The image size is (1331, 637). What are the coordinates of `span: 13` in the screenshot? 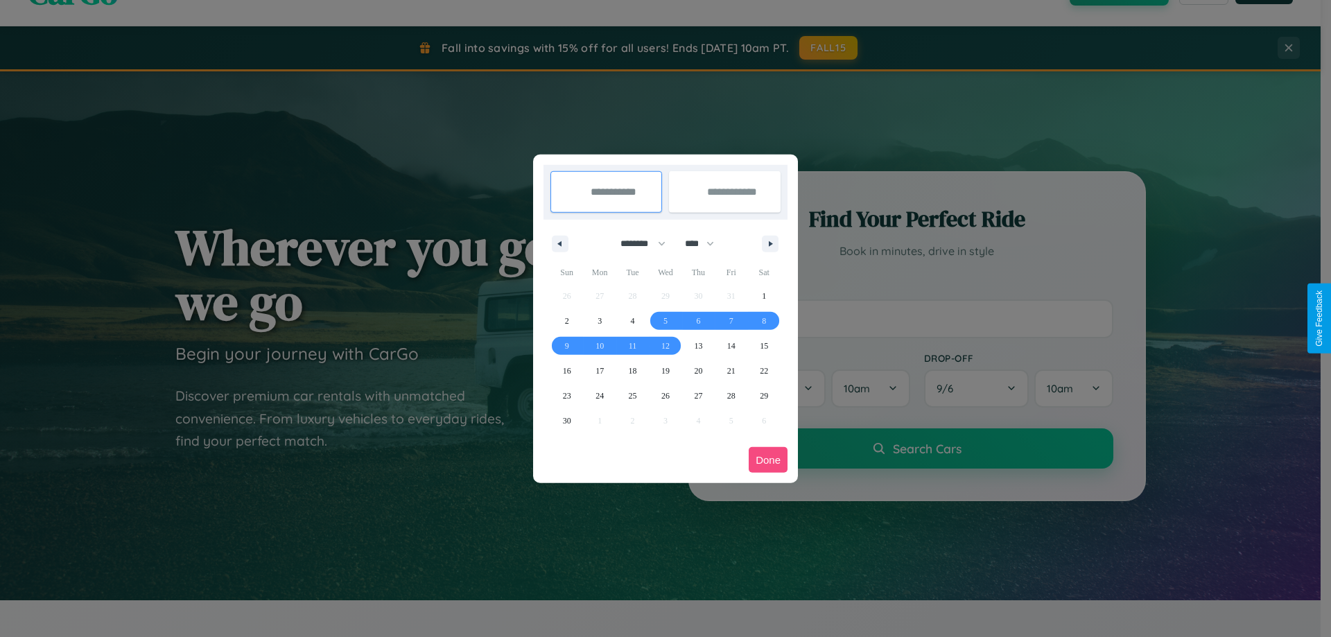 It's located at (698, 346).